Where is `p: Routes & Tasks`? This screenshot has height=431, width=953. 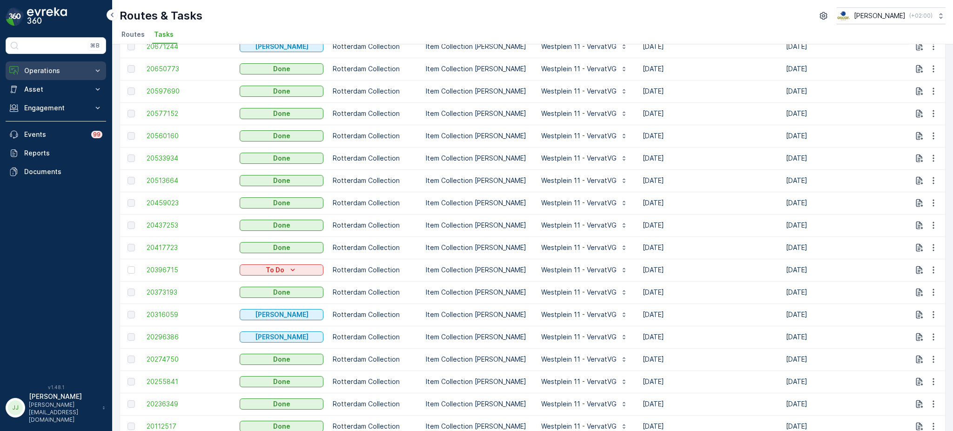
p: Routes & Tasks is located at coordinates (161, 16).